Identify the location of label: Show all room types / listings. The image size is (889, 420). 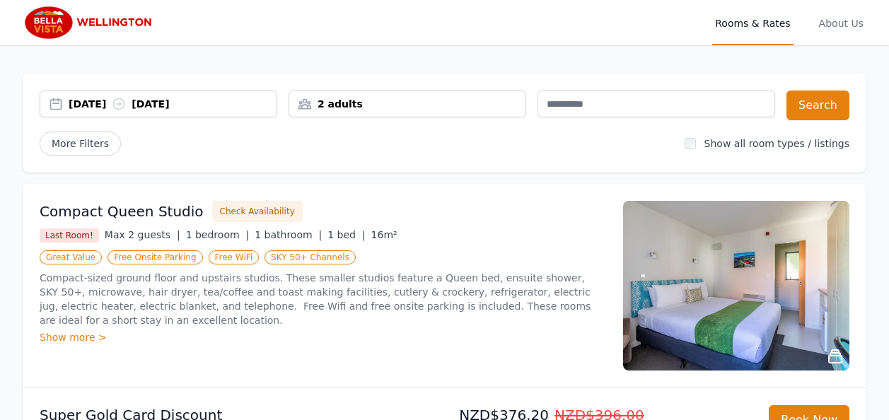
(777, 144).